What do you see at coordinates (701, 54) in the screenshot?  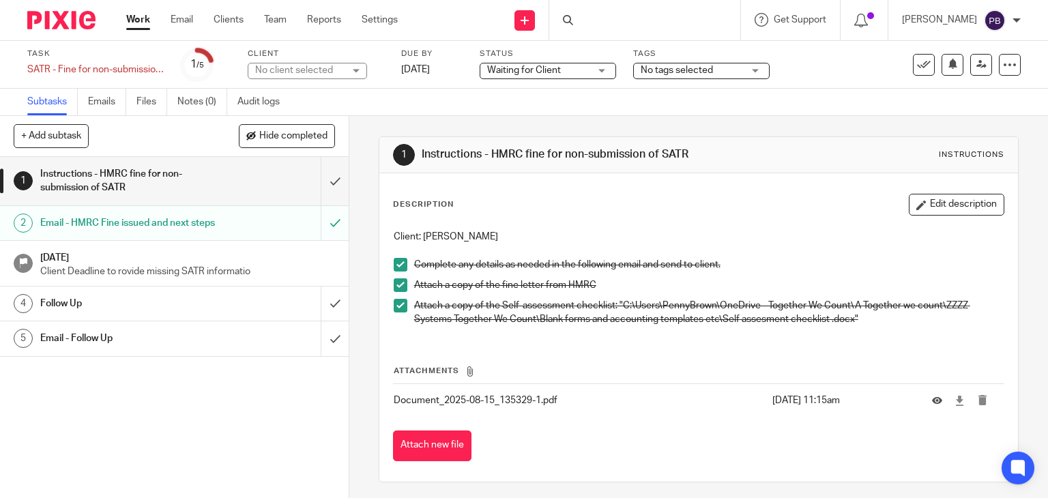 I see `label: Tags` at bounding box center [701, 54].